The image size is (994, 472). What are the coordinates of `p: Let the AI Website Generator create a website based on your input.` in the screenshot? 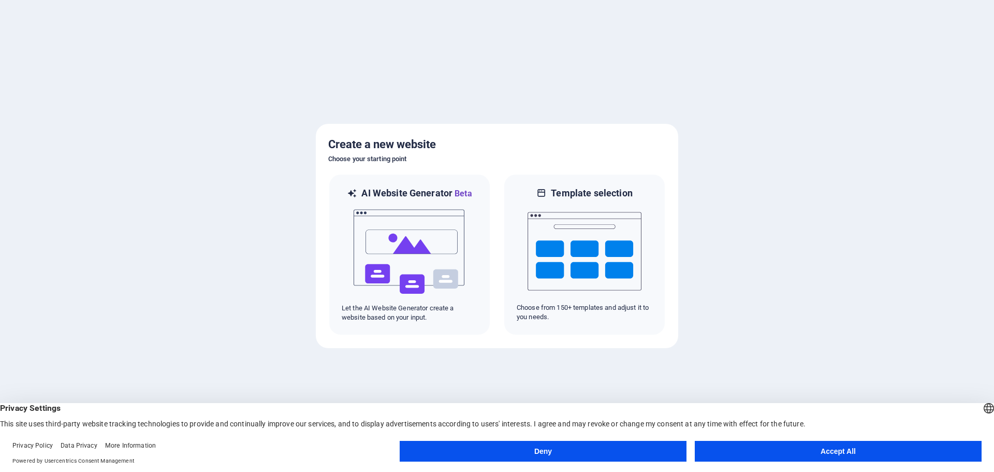 It's located at (410, 313).